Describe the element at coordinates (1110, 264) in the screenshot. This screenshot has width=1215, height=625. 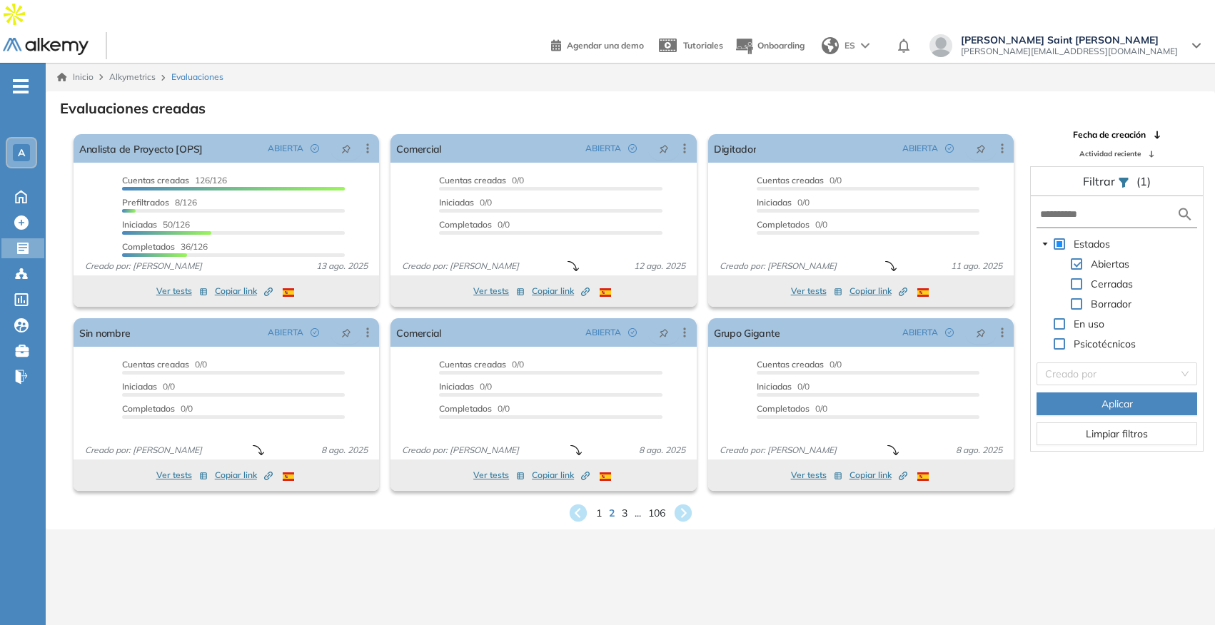
I see `span: Abiertas` at that location.